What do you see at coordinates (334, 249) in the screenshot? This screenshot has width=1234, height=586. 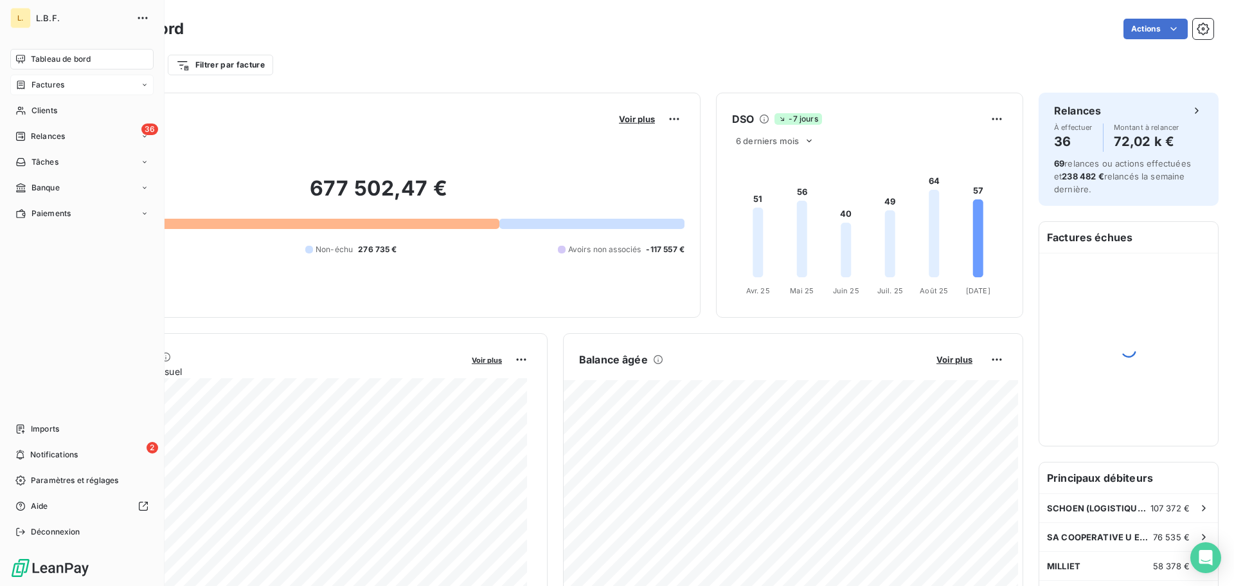 I see `span: Non-échu` at bounding box center [334, 249].